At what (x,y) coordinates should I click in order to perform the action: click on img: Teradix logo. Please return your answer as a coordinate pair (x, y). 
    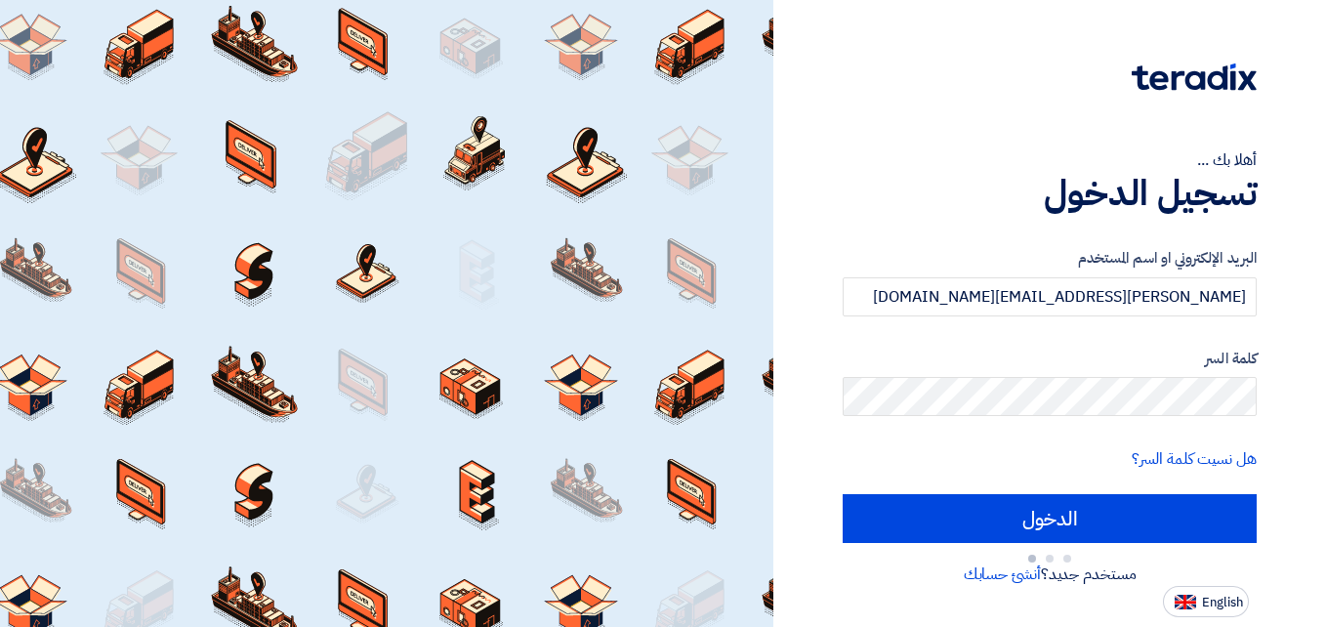
    Looking at the image, I should click on (1194, 77).